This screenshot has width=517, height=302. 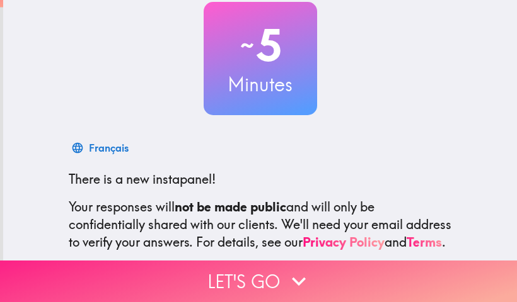 I want to click on h3: Minutes, so click(x=260, y=84).